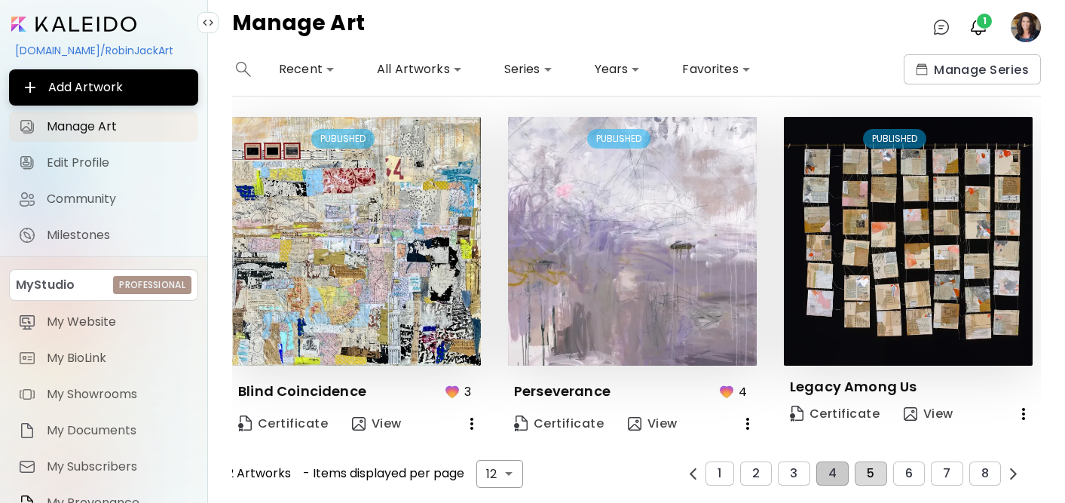  I want to click on span: Milestones, so click(118, 235).